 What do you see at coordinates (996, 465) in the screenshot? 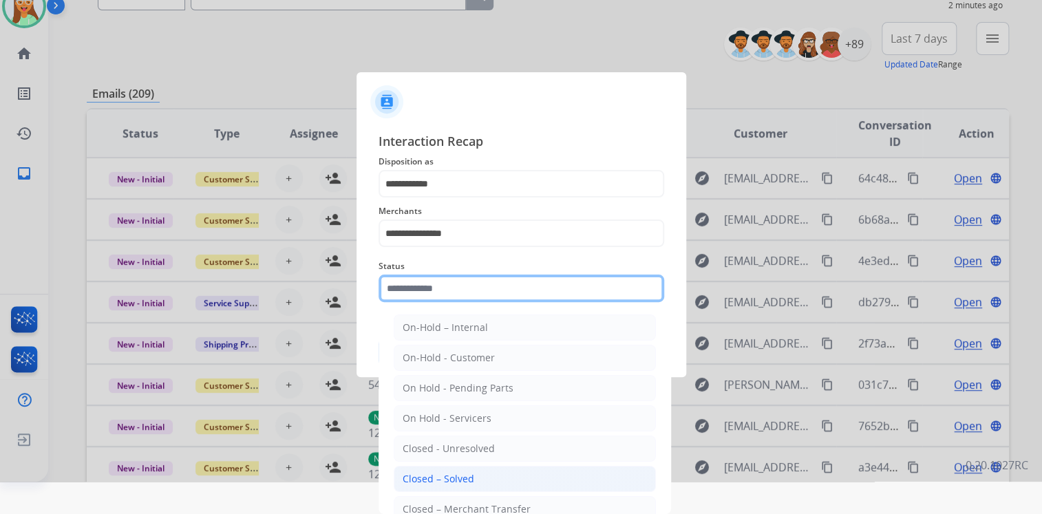
I see `p: 0.20.1027RC` at bounding box center [996, 465].